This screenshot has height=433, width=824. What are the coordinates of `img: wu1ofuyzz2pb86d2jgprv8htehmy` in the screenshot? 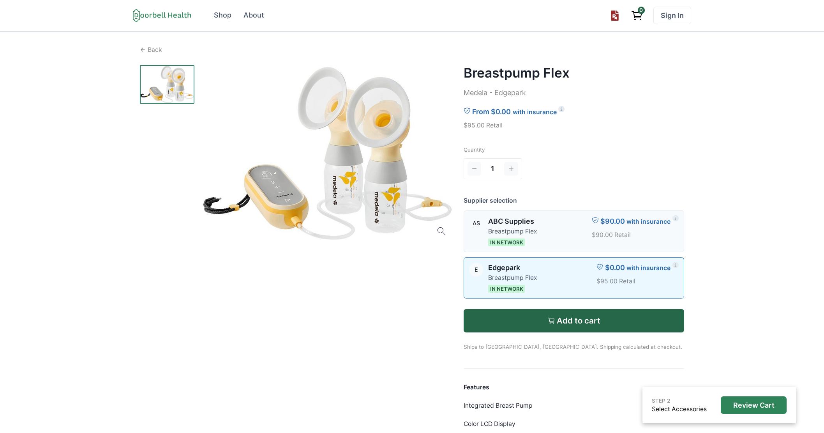 It's located at (167, 84).